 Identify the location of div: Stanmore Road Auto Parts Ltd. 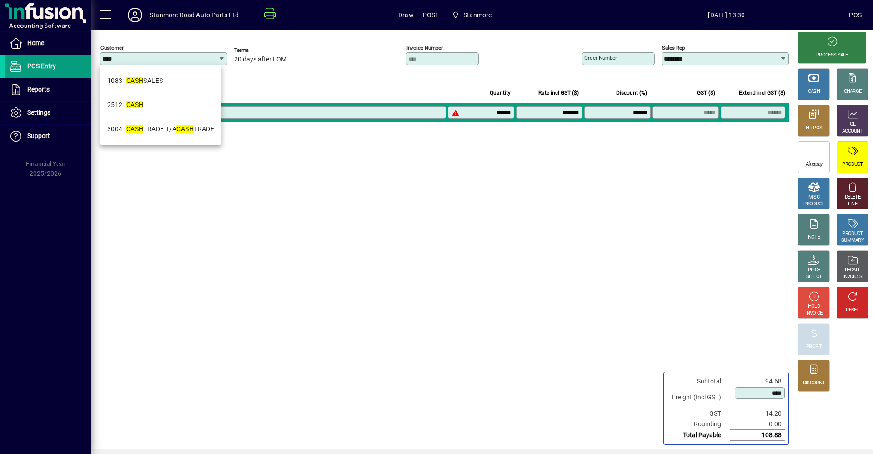
(194, 15).